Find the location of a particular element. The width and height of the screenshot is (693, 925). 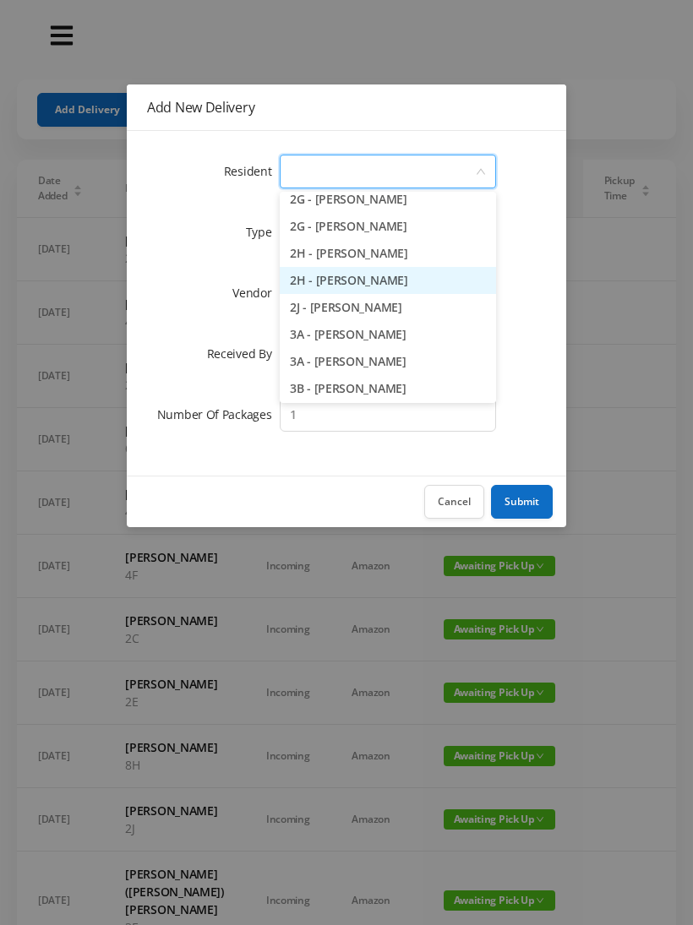

label: Vendor is located at coordinates (256, 292).